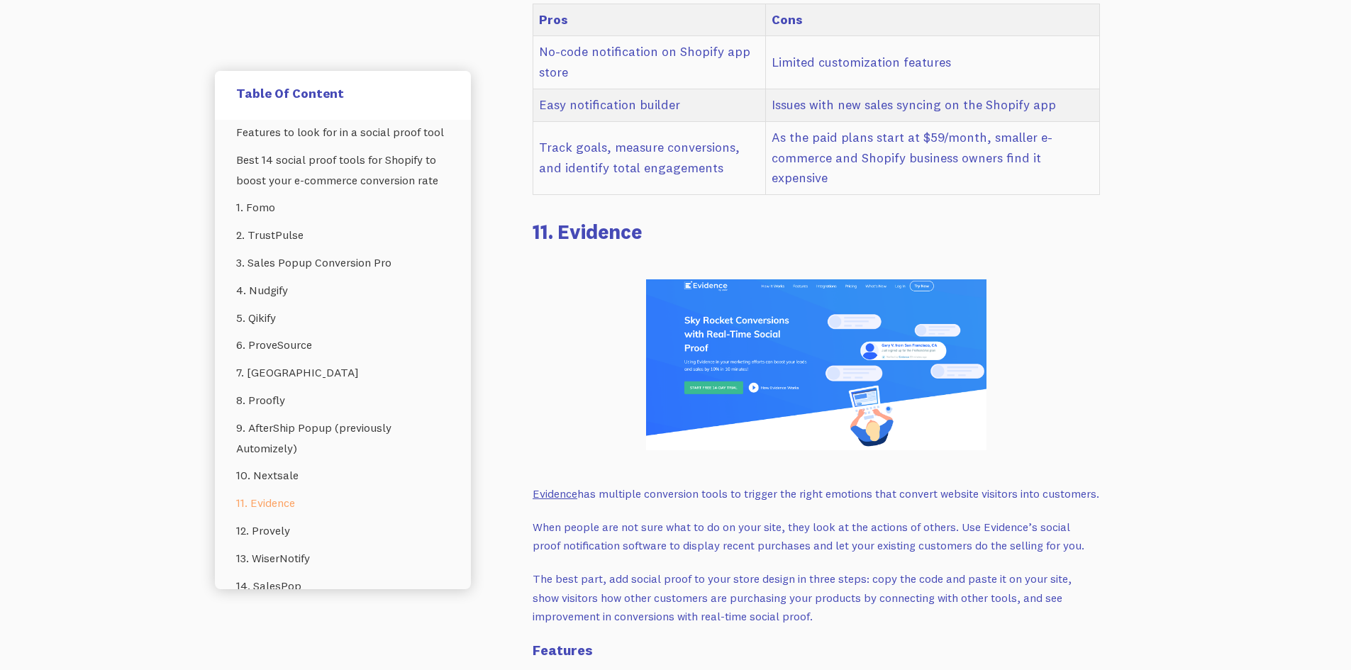  What do you see at coordinates (932, 62) in the screenshot?
I see `td: Limited customization features` at bounding box center [932, 62].